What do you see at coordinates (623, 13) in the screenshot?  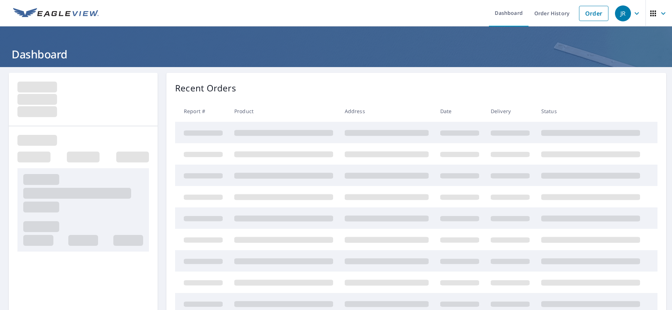 I see `div: JR` at bounding box center [623, 13].